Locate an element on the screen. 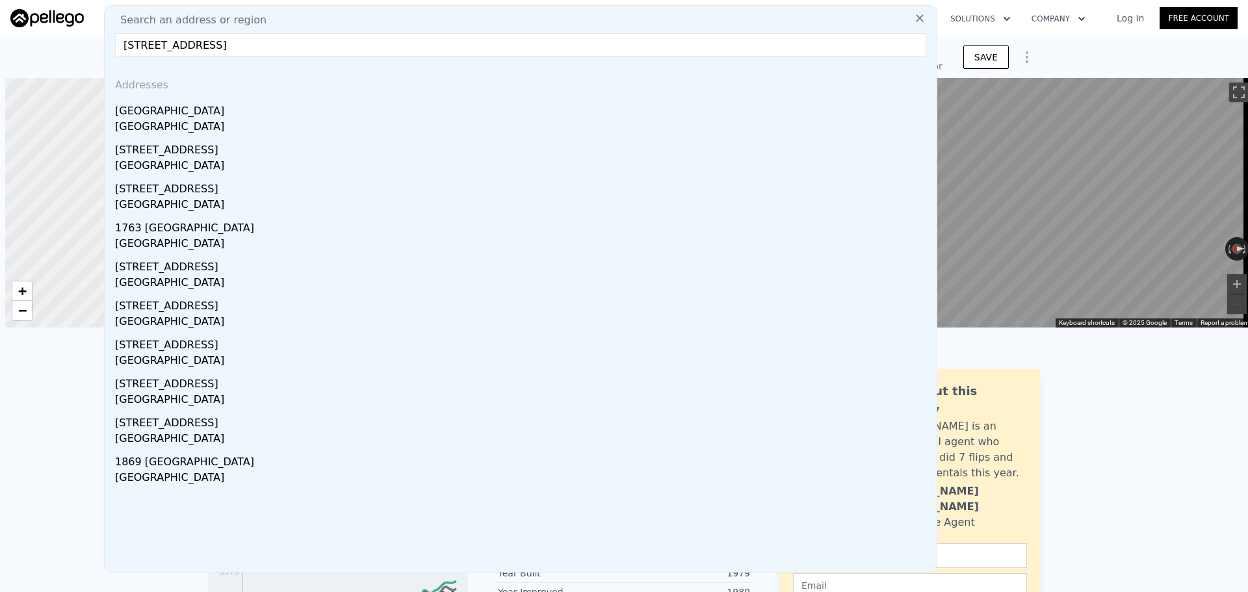 The width and height of the screenshot is (1248, 592). button: Solutions is located at coordinates (980, 19).